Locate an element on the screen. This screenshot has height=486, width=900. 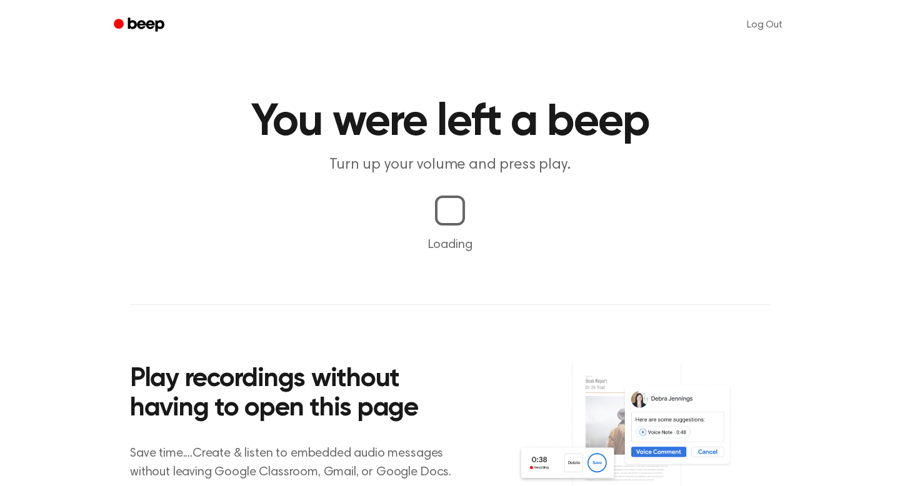
p: Save time....Create & listen to embedded audio messages without leaving Google Classroom, Gmail, ... is located at coordinates (298, 463).